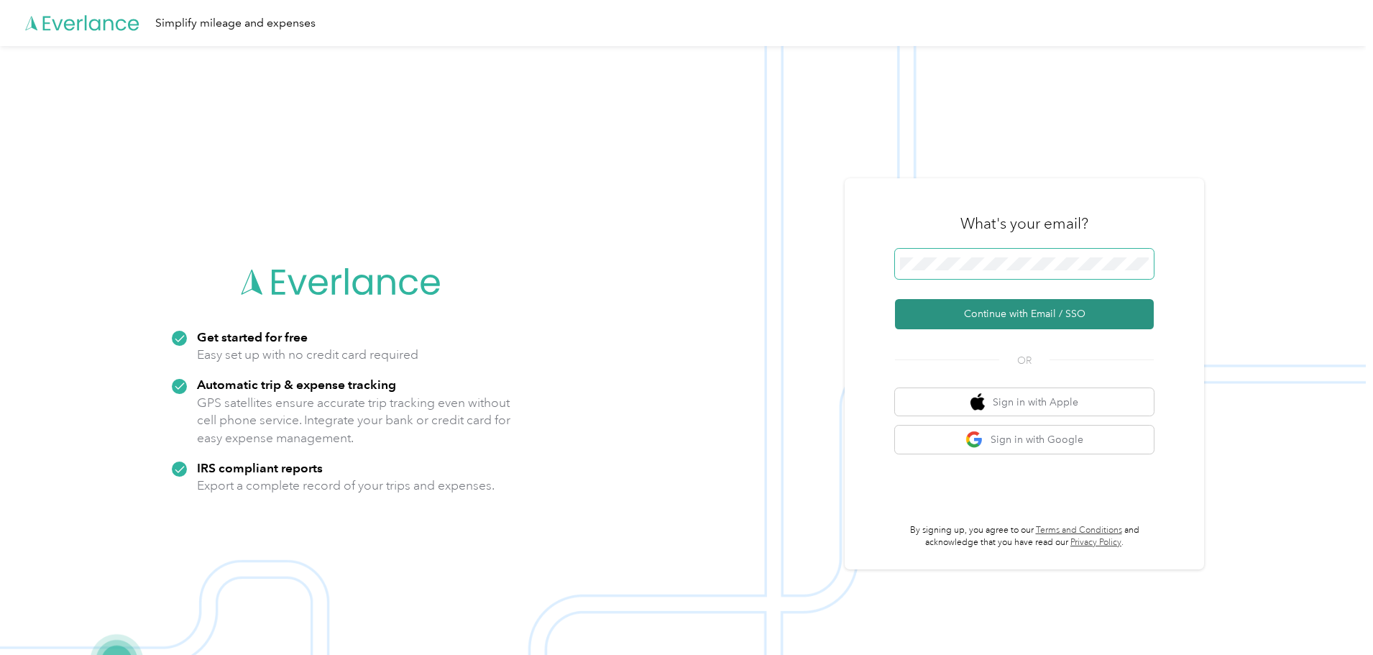 Image resolution: width=1373 pixels, height=655 pixels. I want to click on div: Simplify mileage and expenses, so click(235, 23).